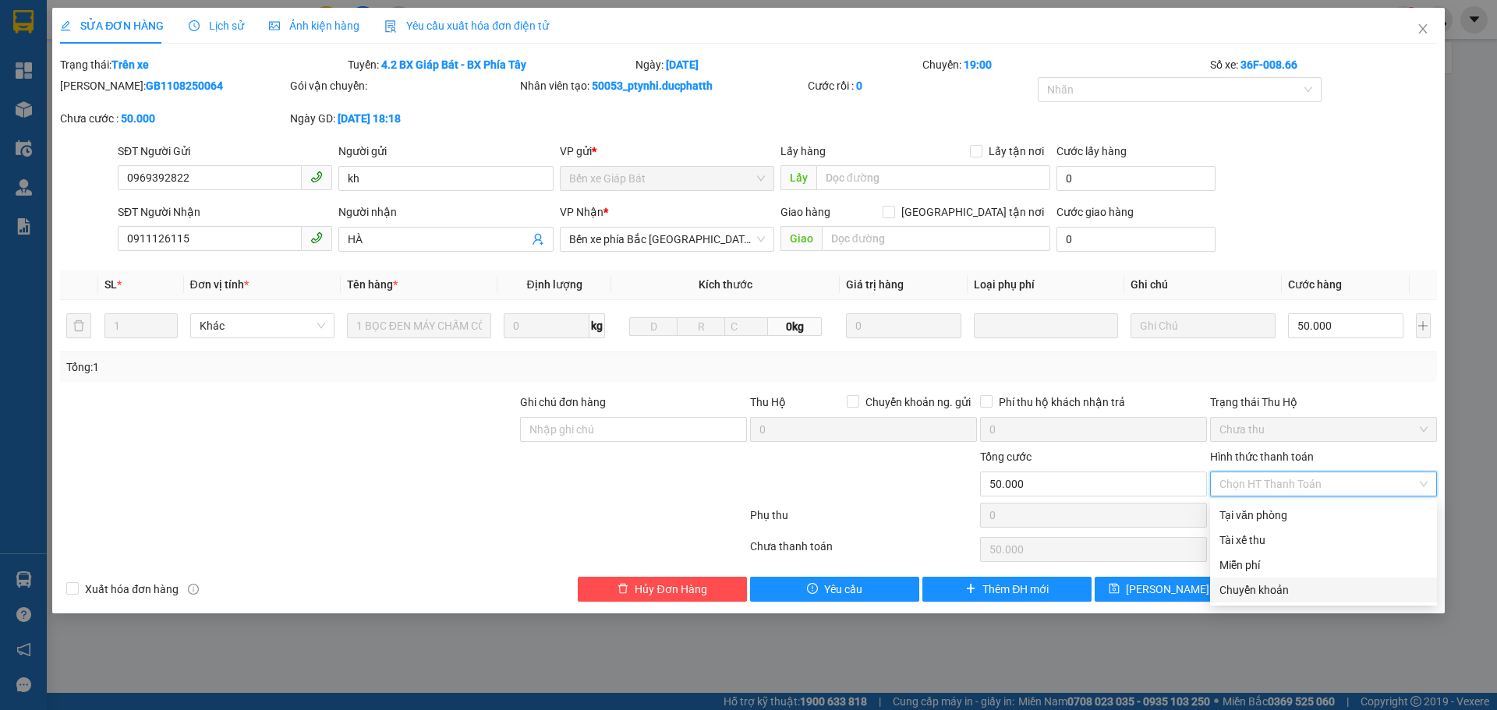 The width and height of the screenshot is (1497, 710). Describe the element at coordinates (1046, 285) in the screenshot. I see `th: Loại phụ phí` at that location.